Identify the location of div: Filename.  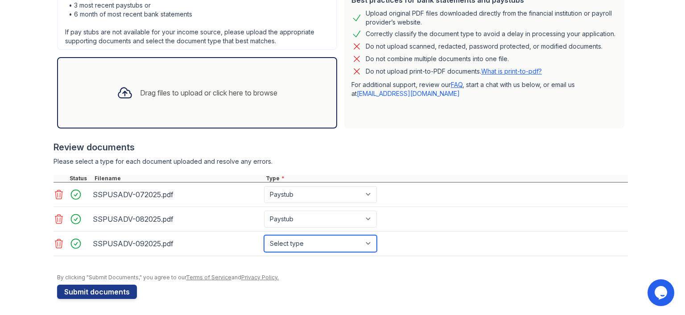
(178, 178).